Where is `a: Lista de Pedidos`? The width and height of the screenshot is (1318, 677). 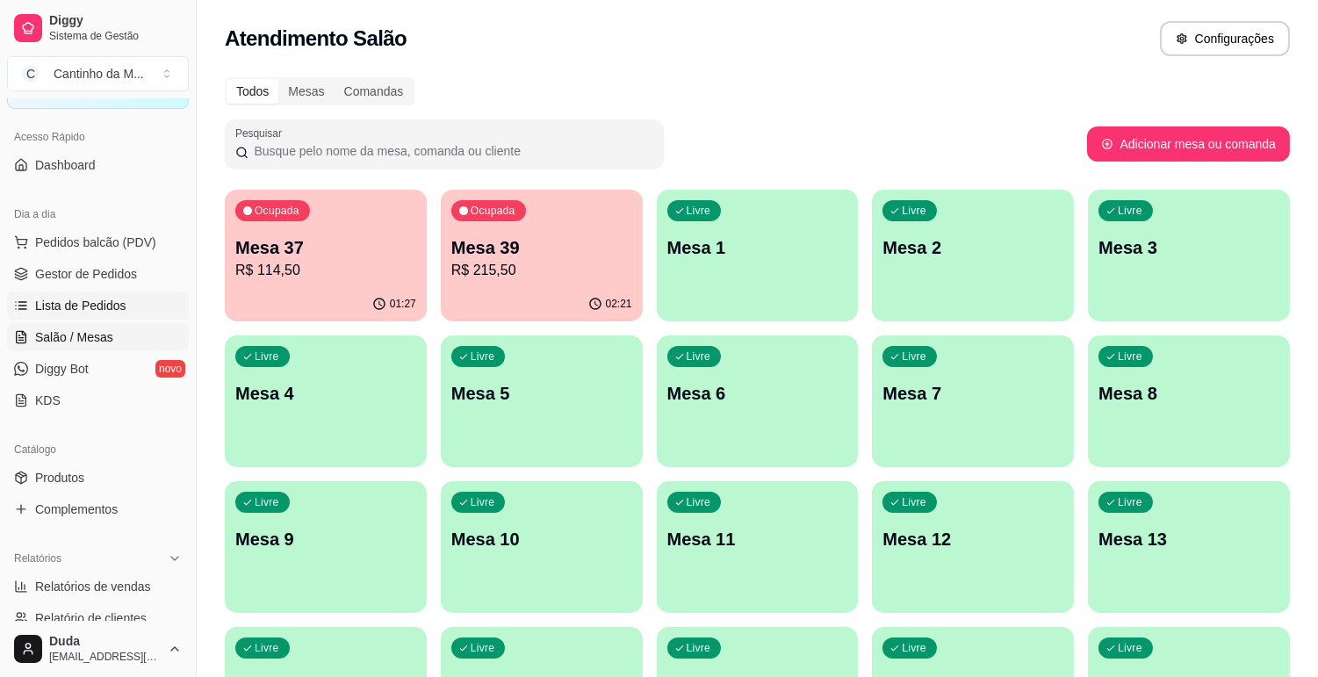
a: Lista de Pedidos is located at coordinates (97, 306).